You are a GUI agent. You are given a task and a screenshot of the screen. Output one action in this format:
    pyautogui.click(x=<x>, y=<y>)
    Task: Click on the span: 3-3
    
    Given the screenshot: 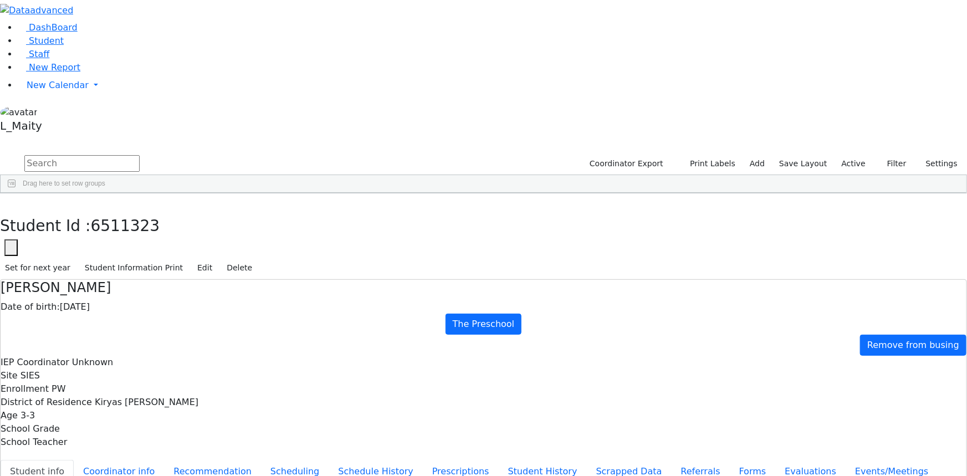 What is the action you would take?
    pyautogui.click(x=28, y=415)
    